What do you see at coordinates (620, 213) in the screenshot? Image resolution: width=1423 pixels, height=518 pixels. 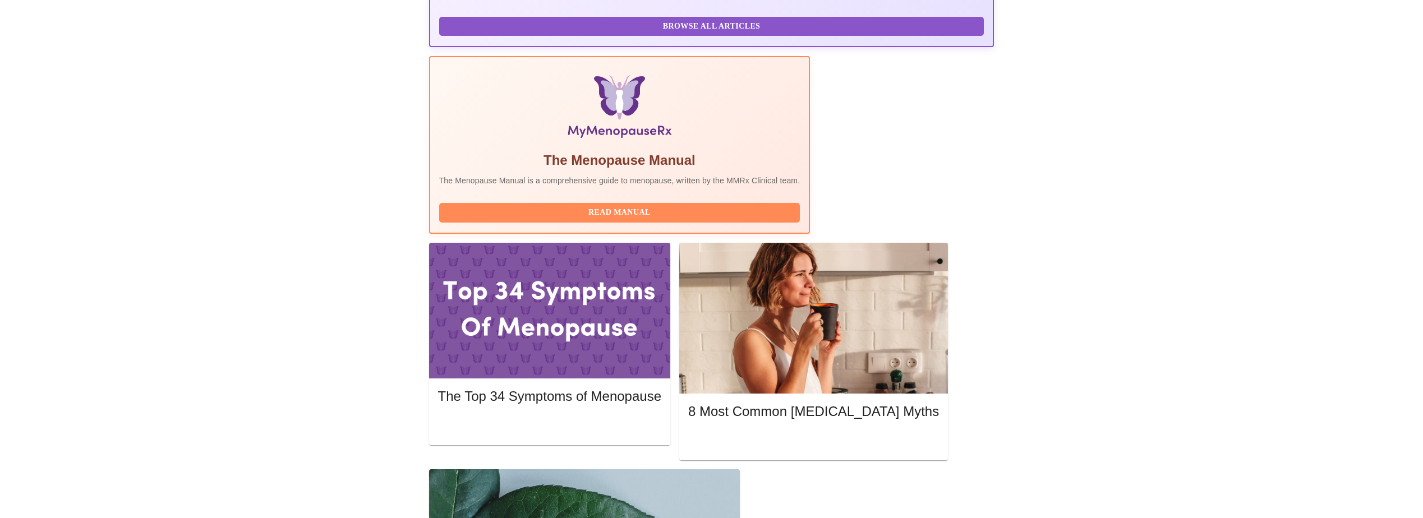 I see `span: Read Manual` at bounding box center [620, 213].